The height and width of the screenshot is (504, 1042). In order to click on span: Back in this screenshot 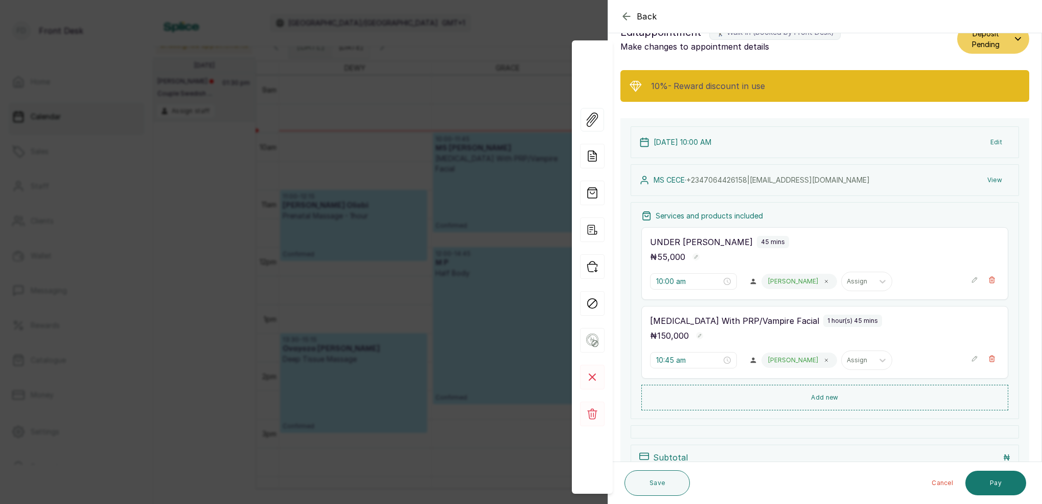, I will do `click(647, 16)`.